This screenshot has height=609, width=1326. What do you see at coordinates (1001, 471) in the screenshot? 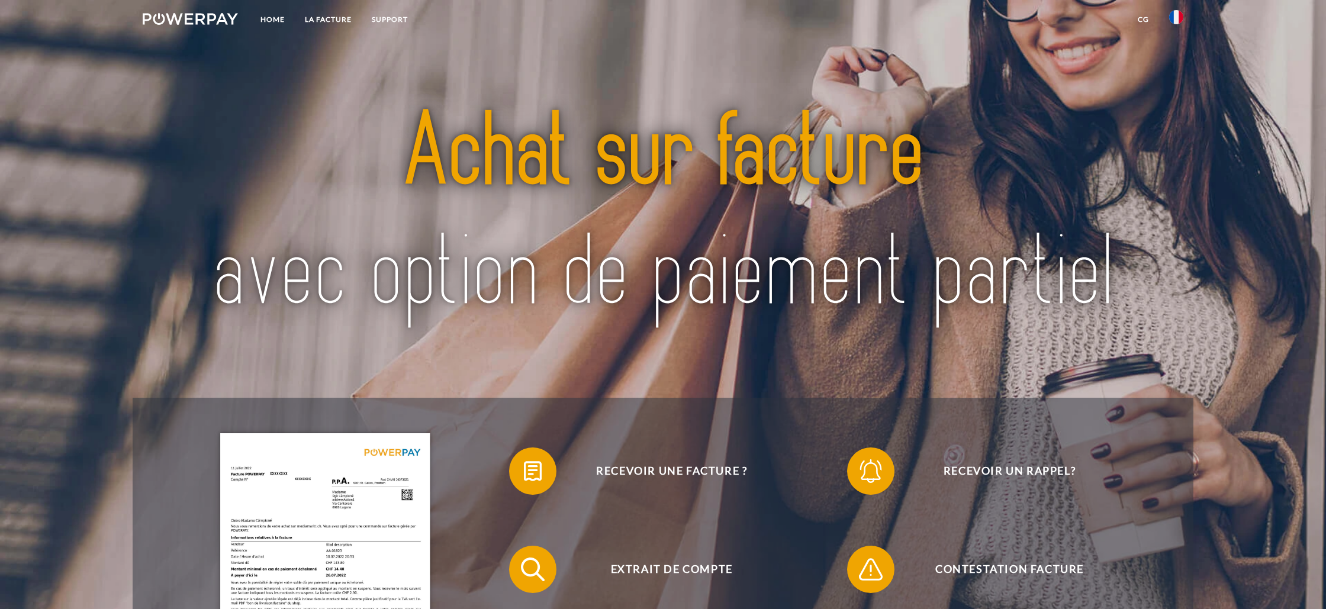
I see `button: Recevoir un rappel?` at bounding box center [1001, 471].